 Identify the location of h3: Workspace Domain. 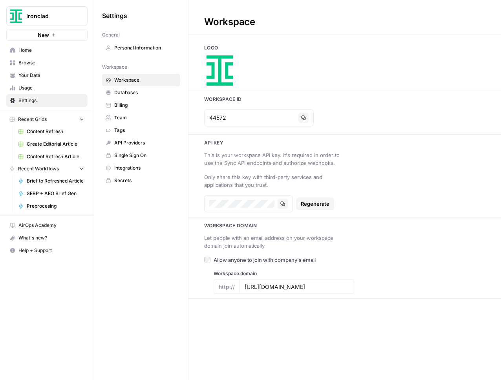
(345, 226).